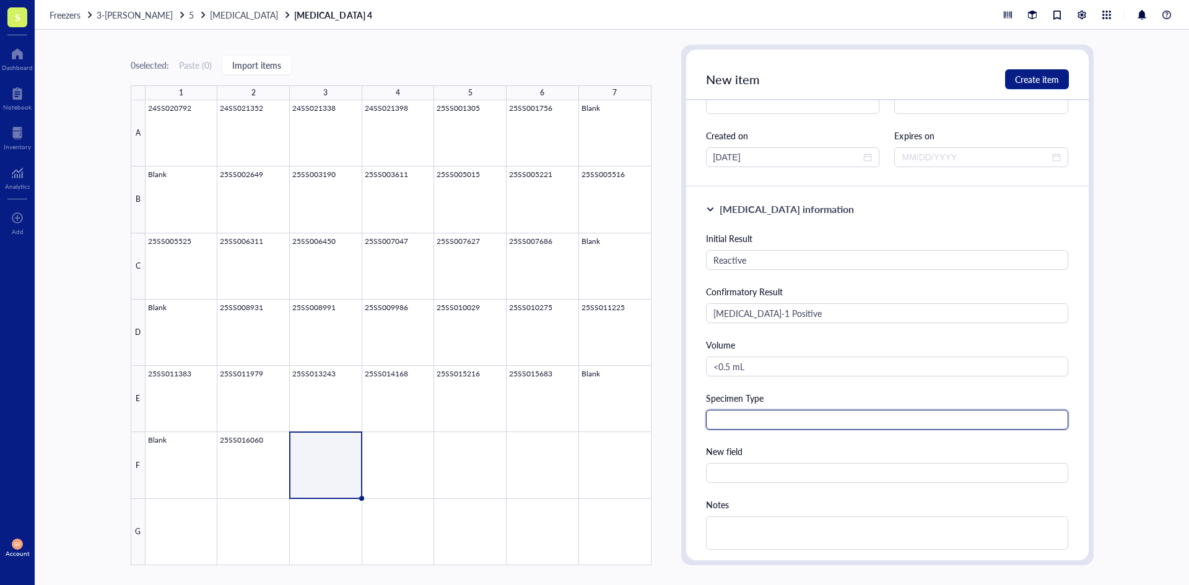 Image resolution: width=1189 pixels, height=585 pixels. I want to click on span: Import items, so click(256, 65).